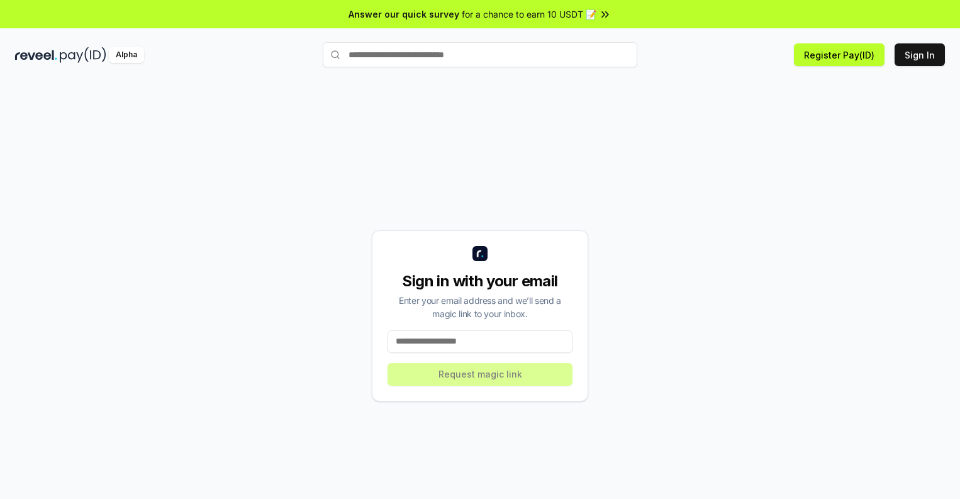 This screenshot has height=499, width=960. Describe the element at coordinates (480, 253) in the screenshot. I see `img: logo_small` at that location.